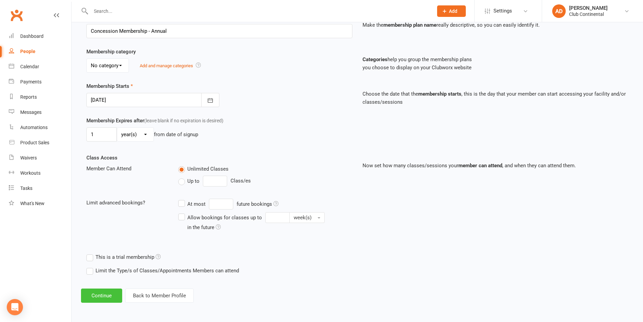 The height and width of the screenshot is (322, 643). Describe the element at coordinates (159, 295) in the screenshot. I see `button: Back to Member Profile` at that location.